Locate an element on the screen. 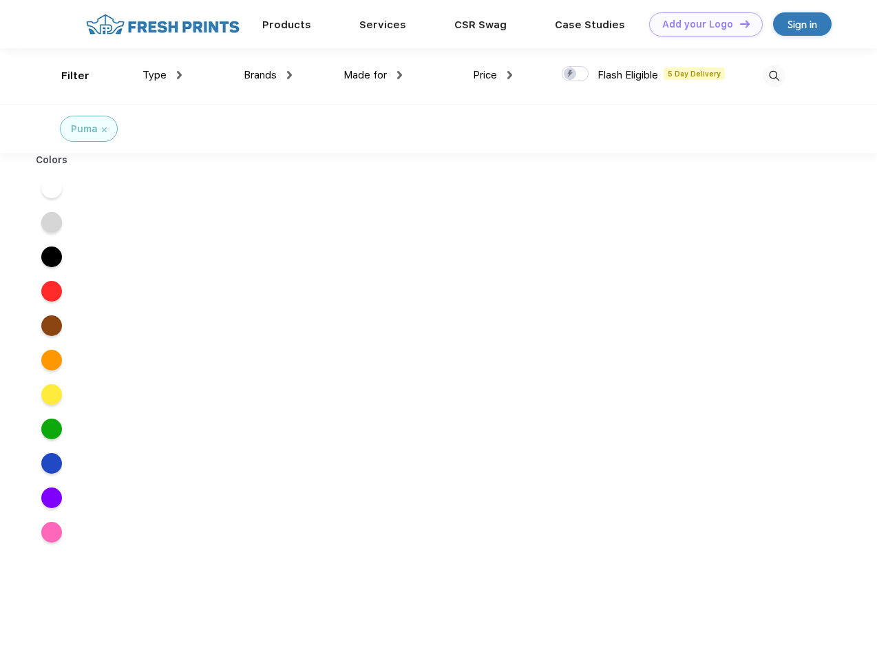 The image size is (877, 661). a: Services is located at coordinates (383, 25).